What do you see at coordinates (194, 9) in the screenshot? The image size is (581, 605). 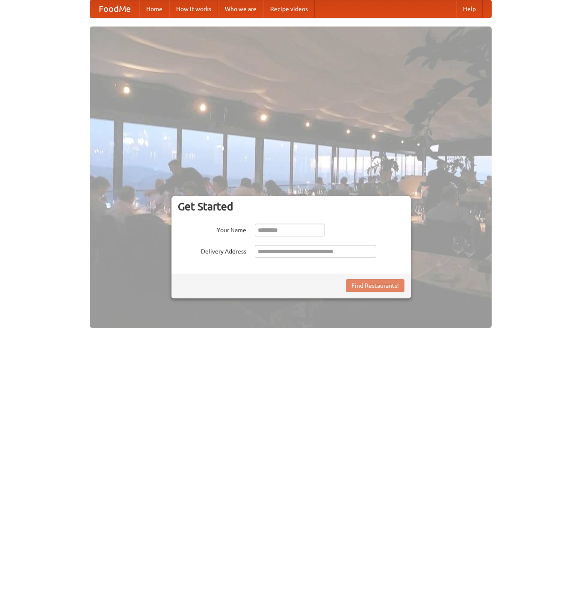 I see `a: How it works` at bounding box center [194, 9].